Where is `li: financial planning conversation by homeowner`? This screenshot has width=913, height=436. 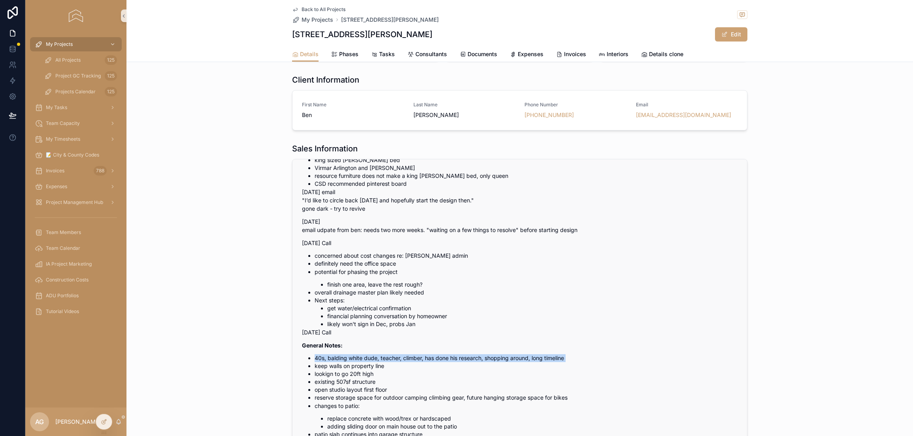 li: financial planning conversation by homeowner is located at coordinates (532, 316).